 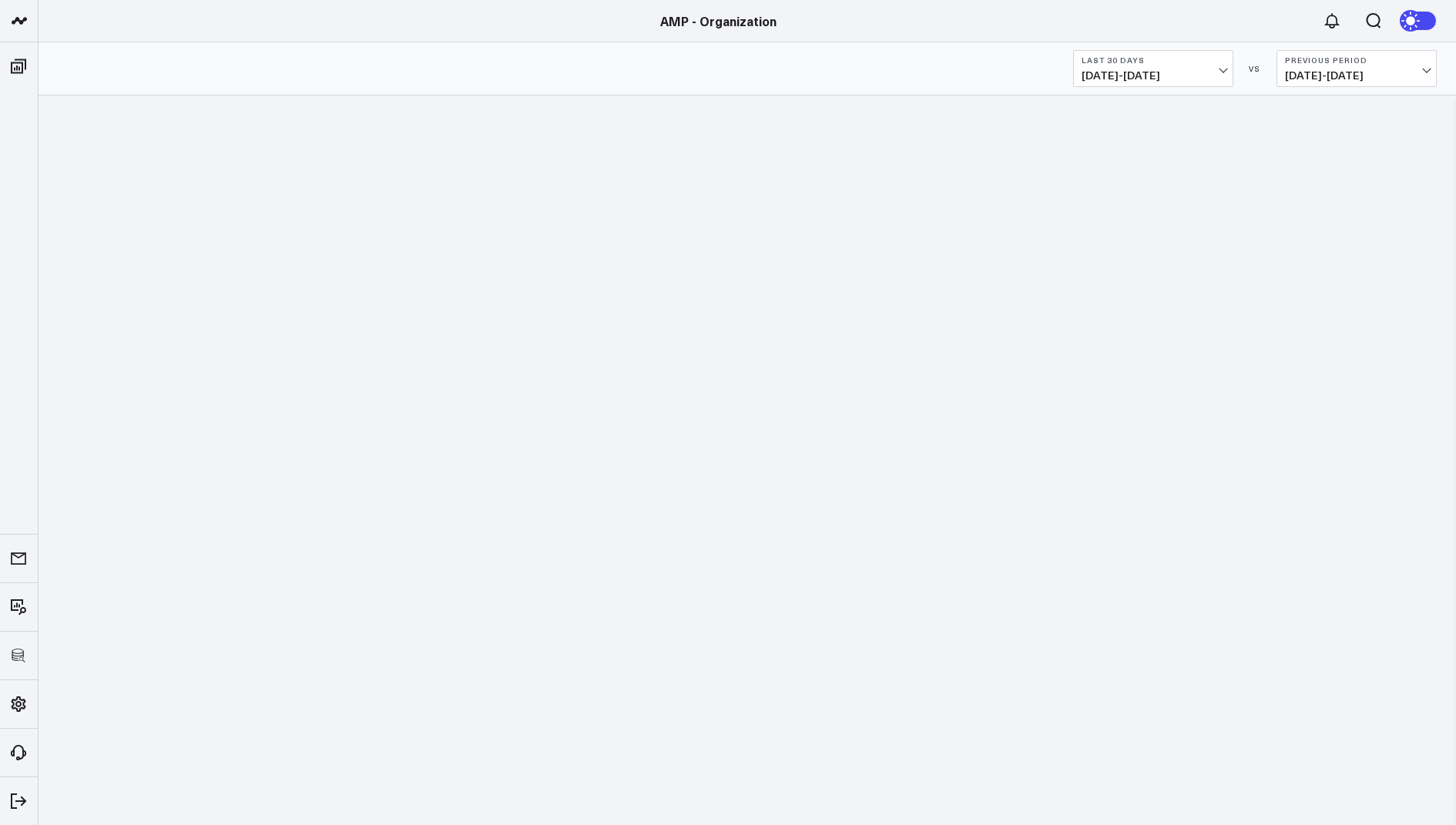 I want to click on b: Previous Period, so click(x=1356, y=60).